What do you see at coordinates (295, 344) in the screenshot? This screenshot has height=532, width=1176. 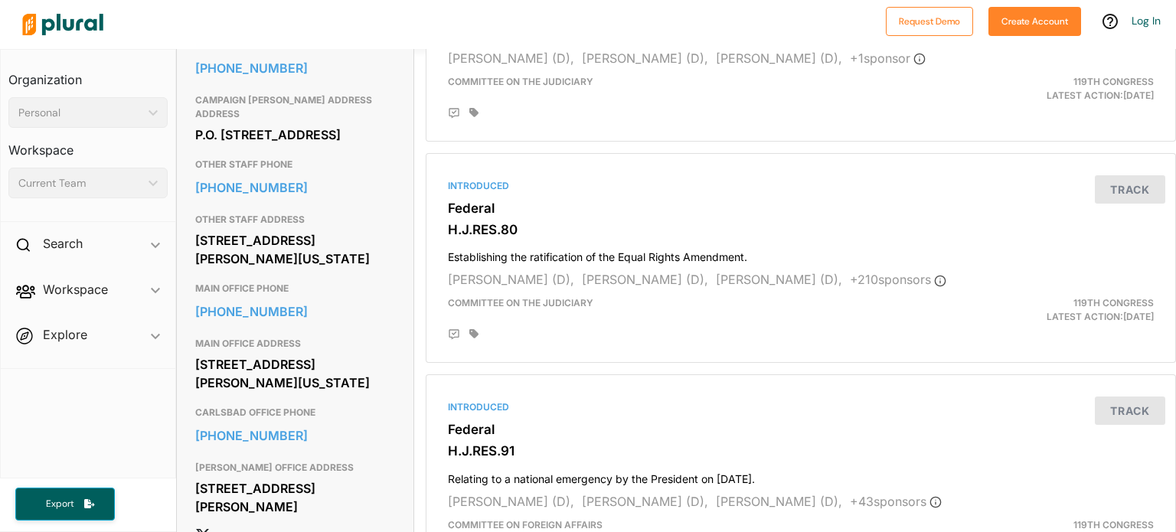 I see `h3: MAIN OFFICE ADDRESS` at bounding box center [295, 344].